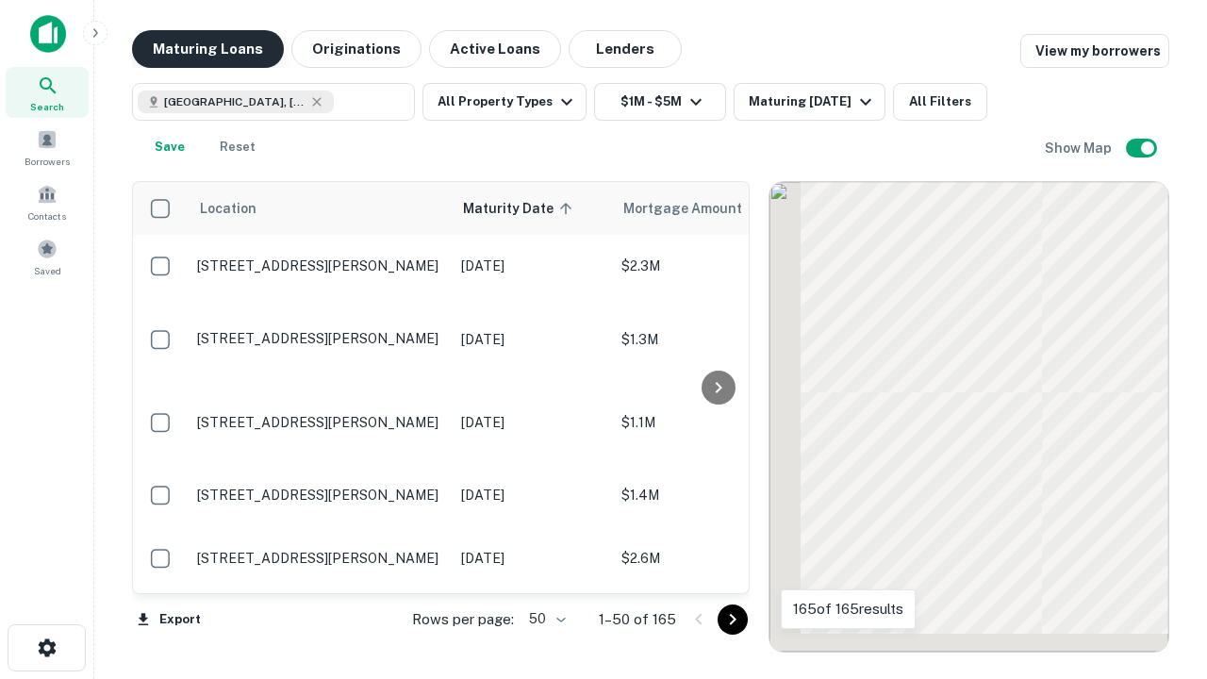 This screenshot has height=679, width=1207. What do you see at coordinates (505, 102) in the screenshot?
I see `button: All Property Types` at bounding box center [505, 102].